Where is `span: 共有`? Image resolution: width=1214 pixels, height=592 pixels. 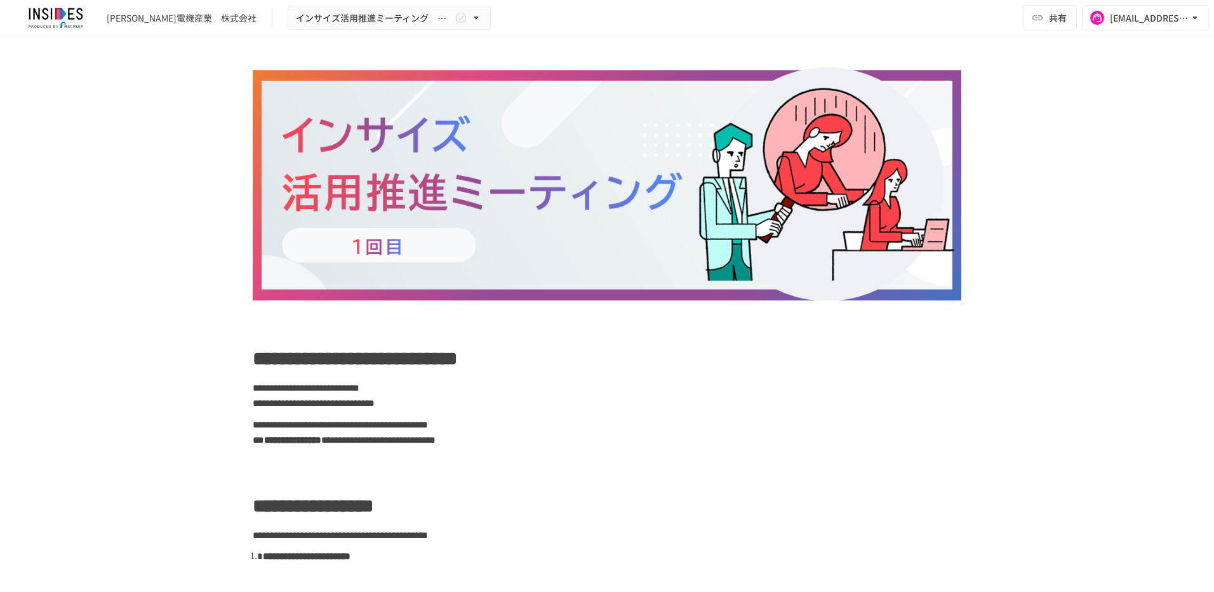
span: 共有 is located at coordinates (1058, 18).